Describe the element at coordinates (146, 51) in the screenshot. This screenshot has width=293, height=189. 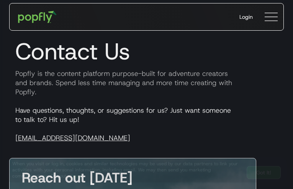
I see `h1: Contact Us` at that location.